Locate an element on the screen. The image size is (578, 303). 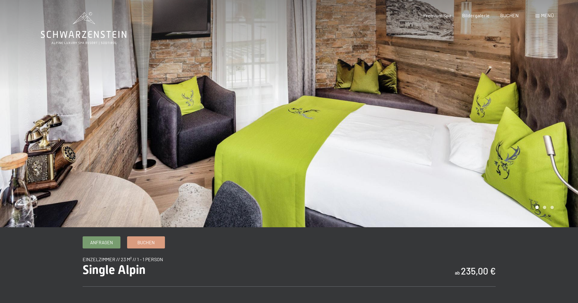
span: Bildergalerie is located at coordinates (476, 15).